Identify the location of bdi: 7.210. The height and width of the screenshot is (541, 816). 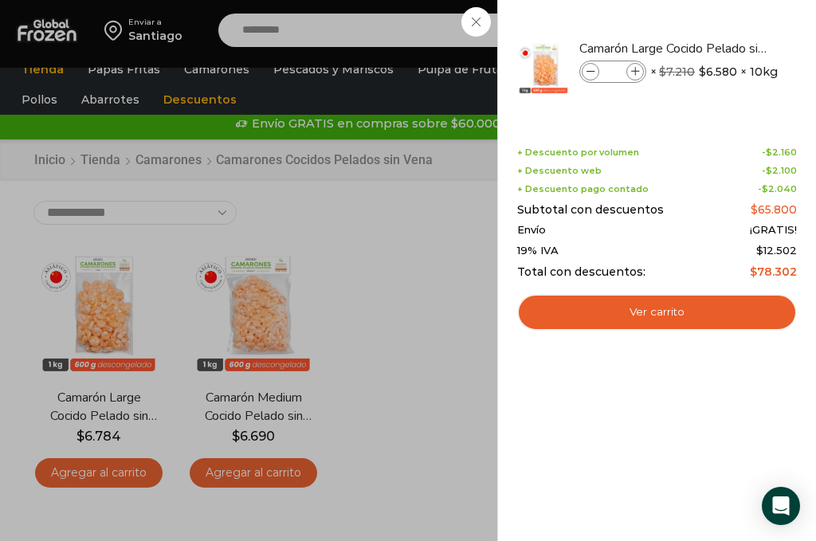
(676, 72).